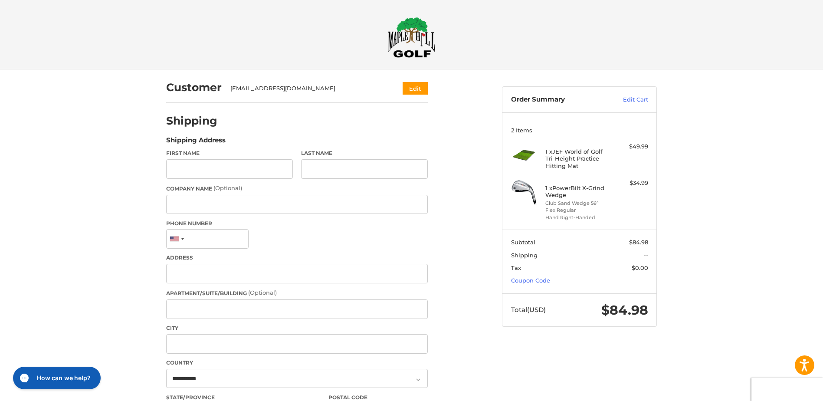 This screenshot has width=823, height=401. Describe the element at coordinates (412, 37) in the screenshot. I see `img: Maple Hill Golf` at that location.